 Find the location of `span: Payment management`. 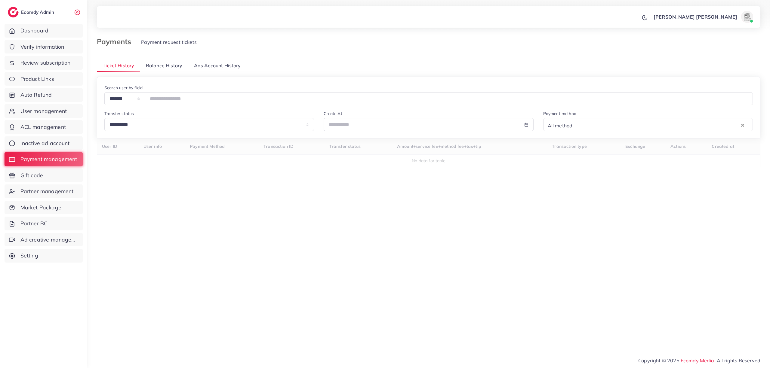

span: Payment management is located at coordinates (49, 159).